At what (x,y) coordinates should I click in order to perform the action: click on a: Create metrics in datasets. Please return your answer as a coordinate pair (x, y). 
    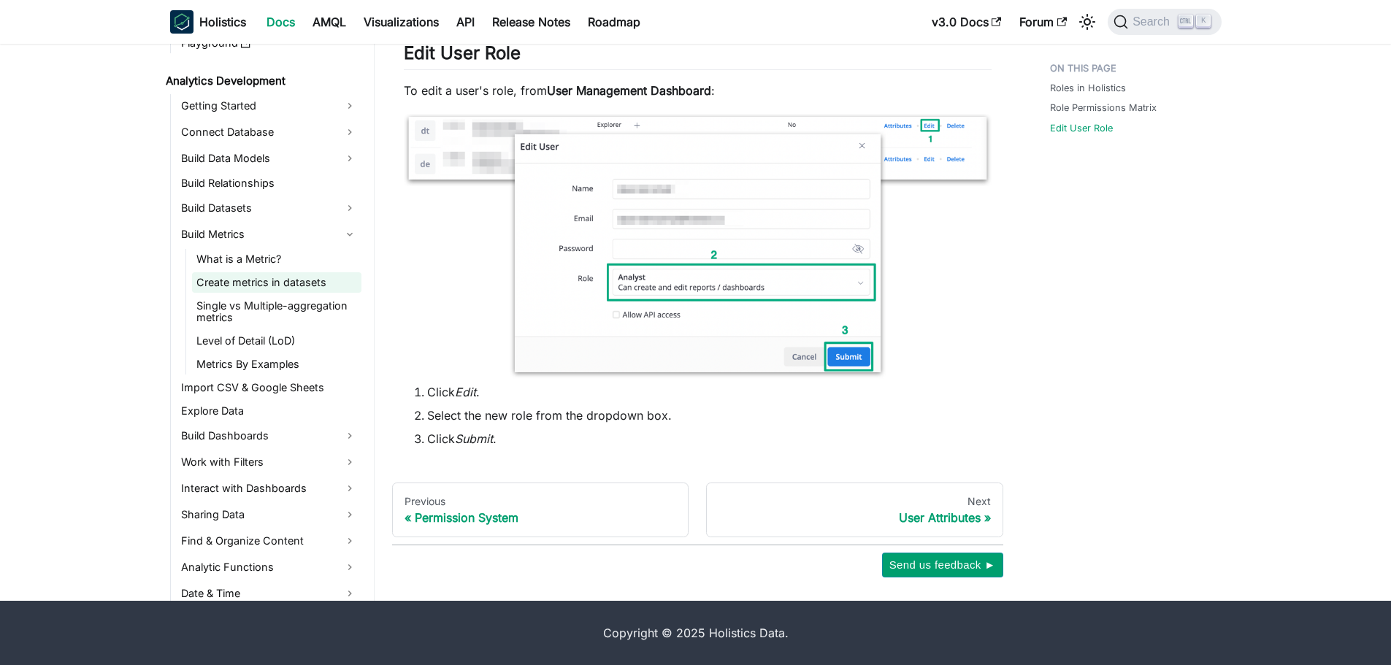
    Looking at the image, I should click on (277, 283).